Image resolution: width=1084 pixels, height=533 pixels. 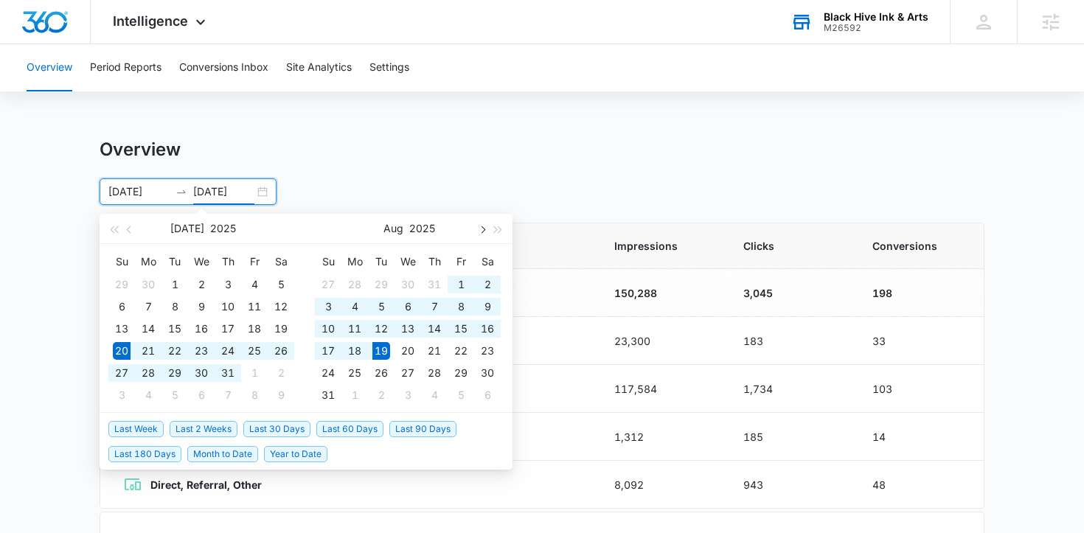 What do you see at coordinates (122, 395) in the screenshot?
I see `td: 2025-08-03` at bounding box center [122, 395].